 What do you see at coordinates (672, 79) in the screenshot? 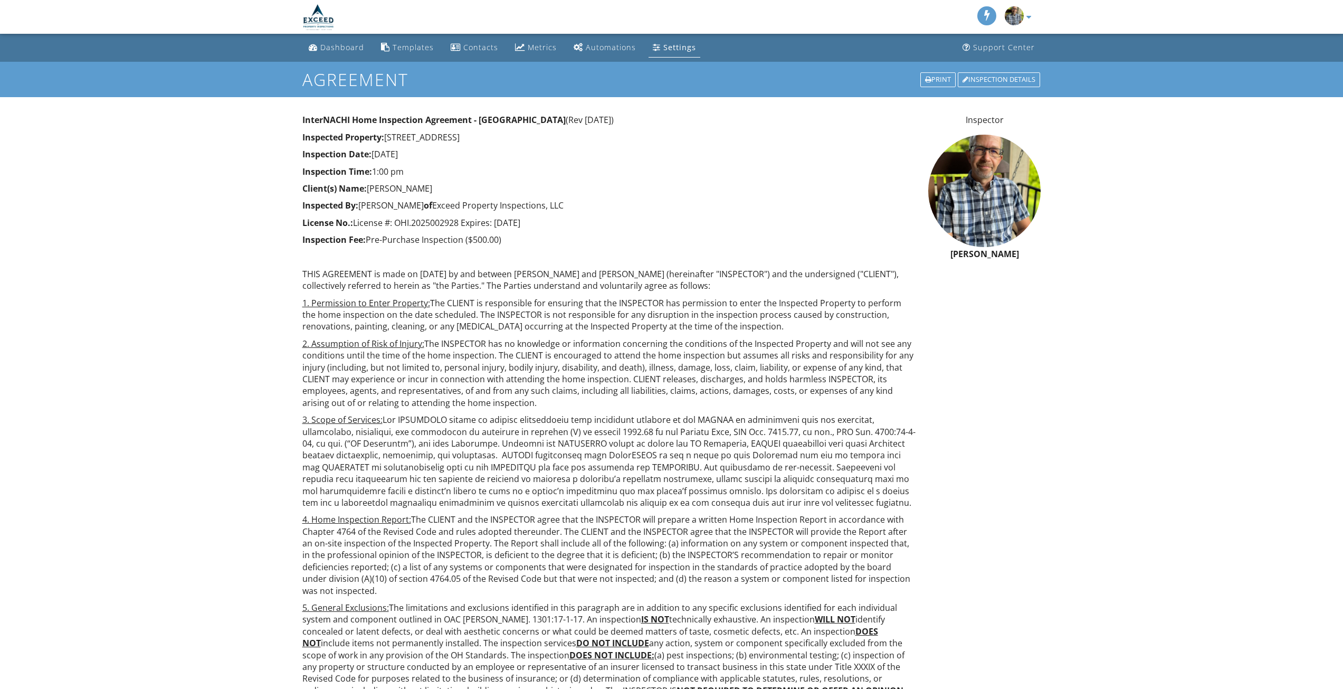
I see `h1: Agreement` at bounding box center [672, 79].